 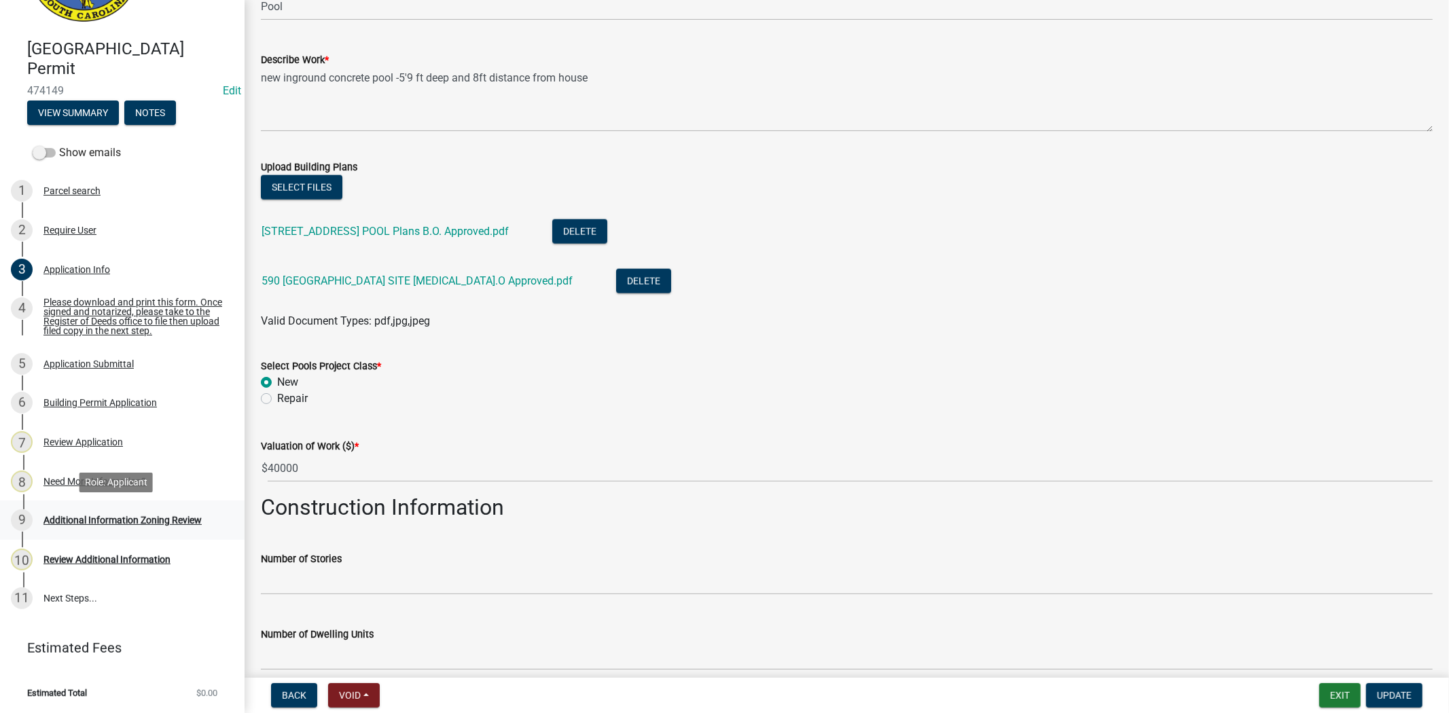 What do you see at coordinates (22, 599) in the screenshot?
I see `div: 11` at bounding box center [22, 599].